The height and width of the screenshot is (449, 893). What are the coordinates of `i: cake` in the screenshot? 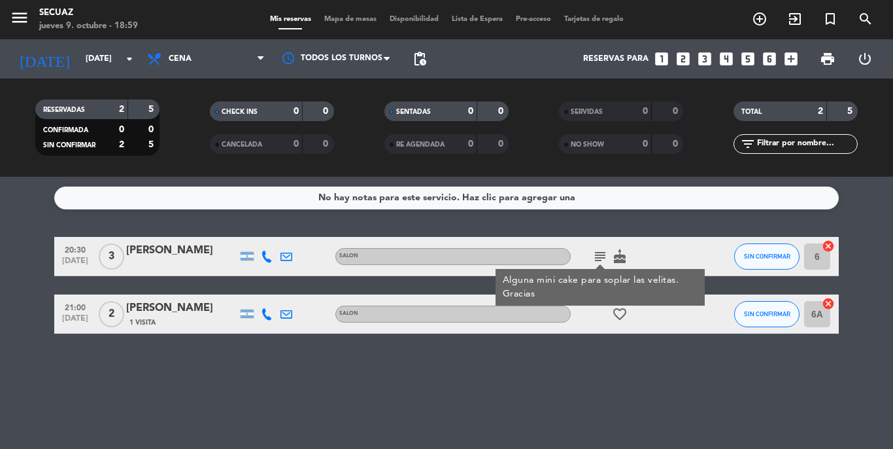 It's located at (620, 256).